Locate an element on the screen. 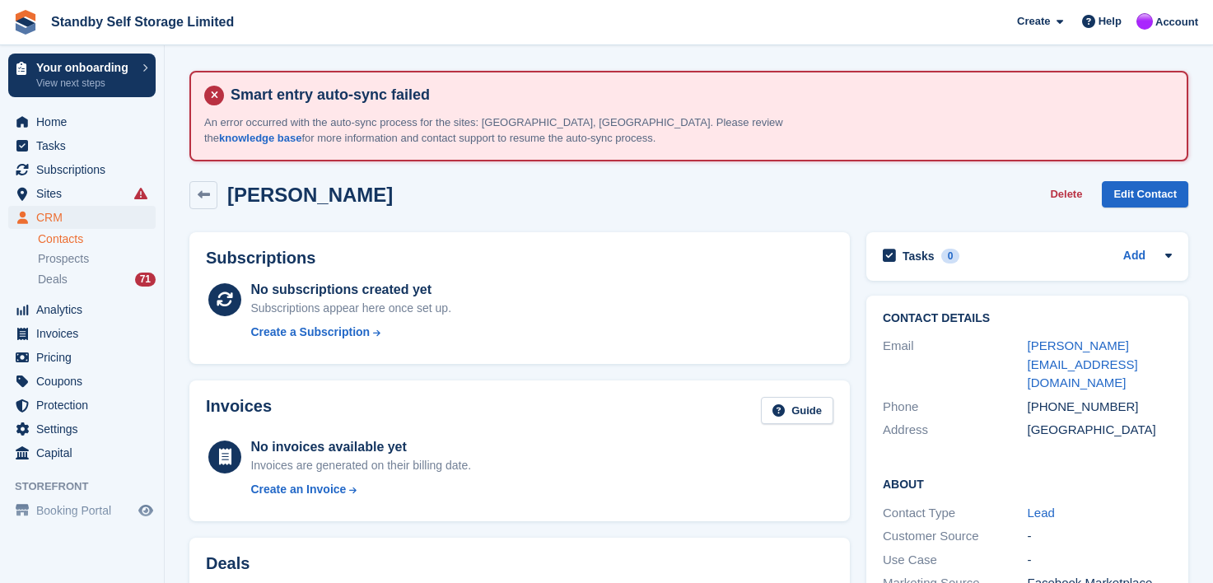  span: Booking Portal is located at coordinates (86, 511).